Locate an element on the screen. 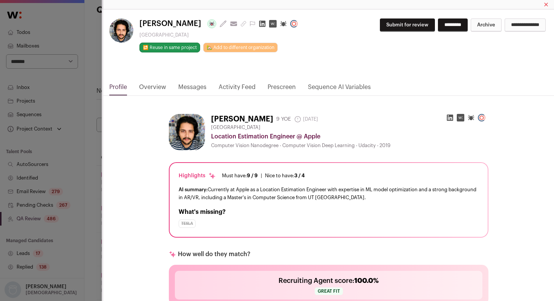 Image resolution: width=554 pixels, height=301 pixels. div: Must have: is located at coordinates (240, 176).